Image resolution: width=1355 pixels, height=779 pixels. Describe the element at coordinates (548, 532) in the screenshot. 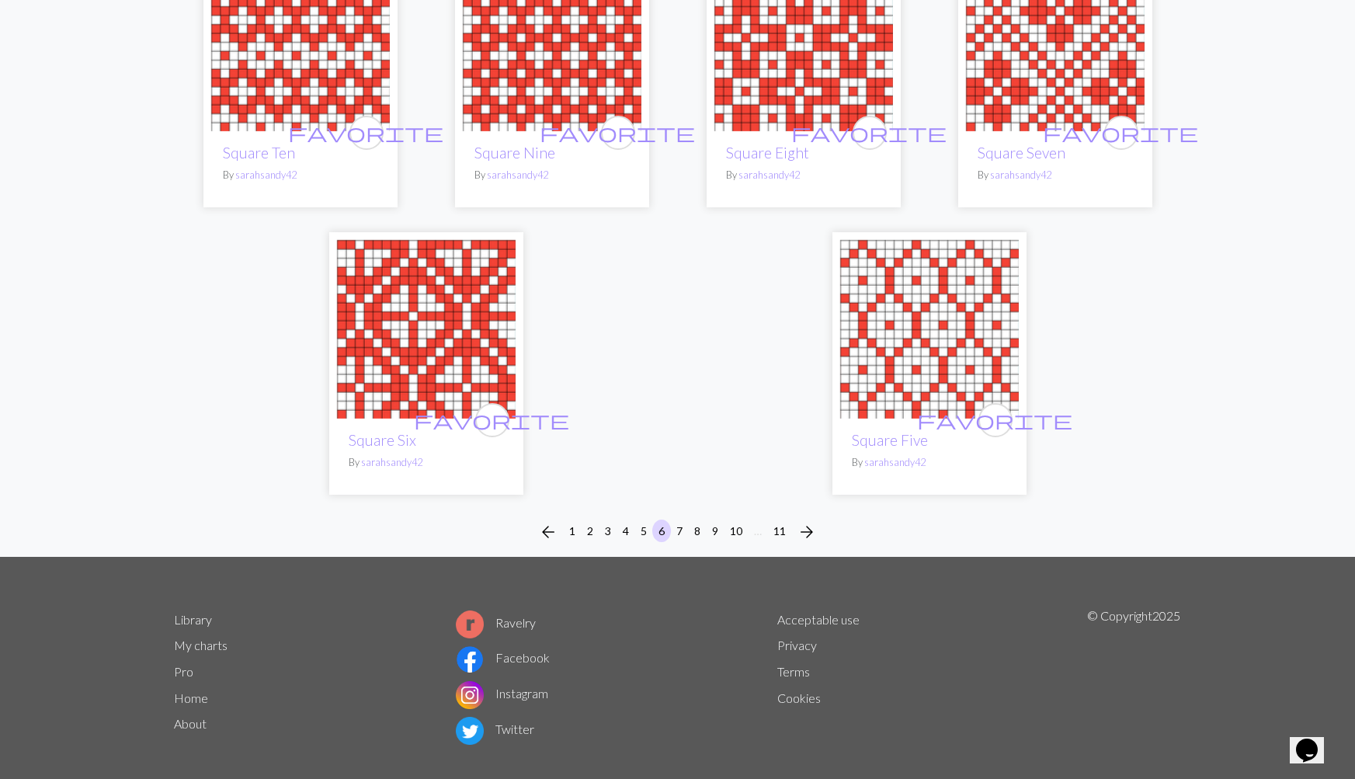

I see `span: arrow_back` at that location.